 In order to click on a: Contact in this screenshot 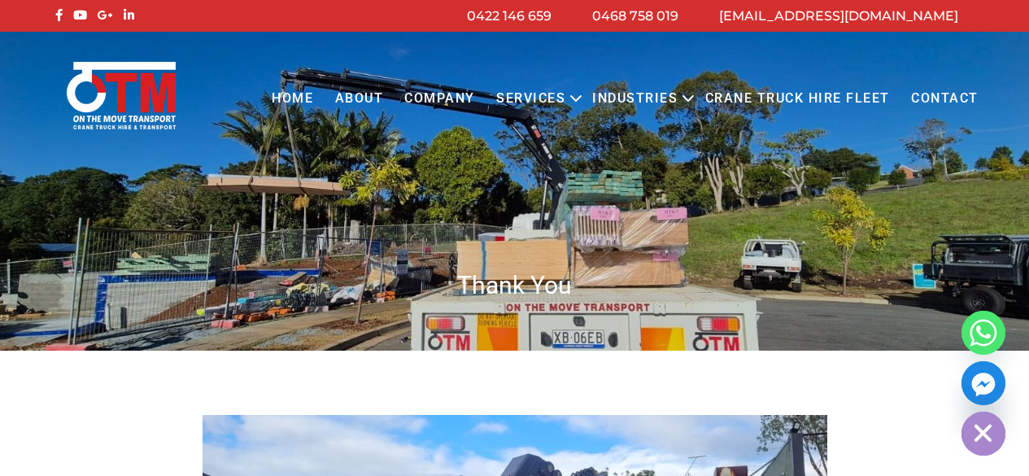, I will do `click(944, 98)`.